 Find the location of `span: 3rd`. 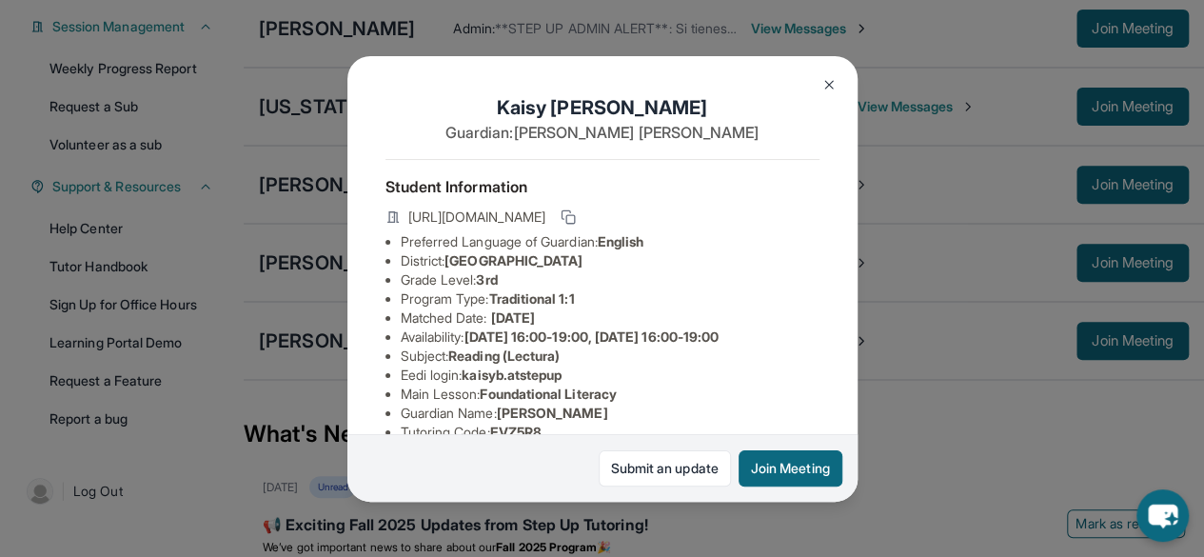

span: 3rd is located at coordinates (486, 279).